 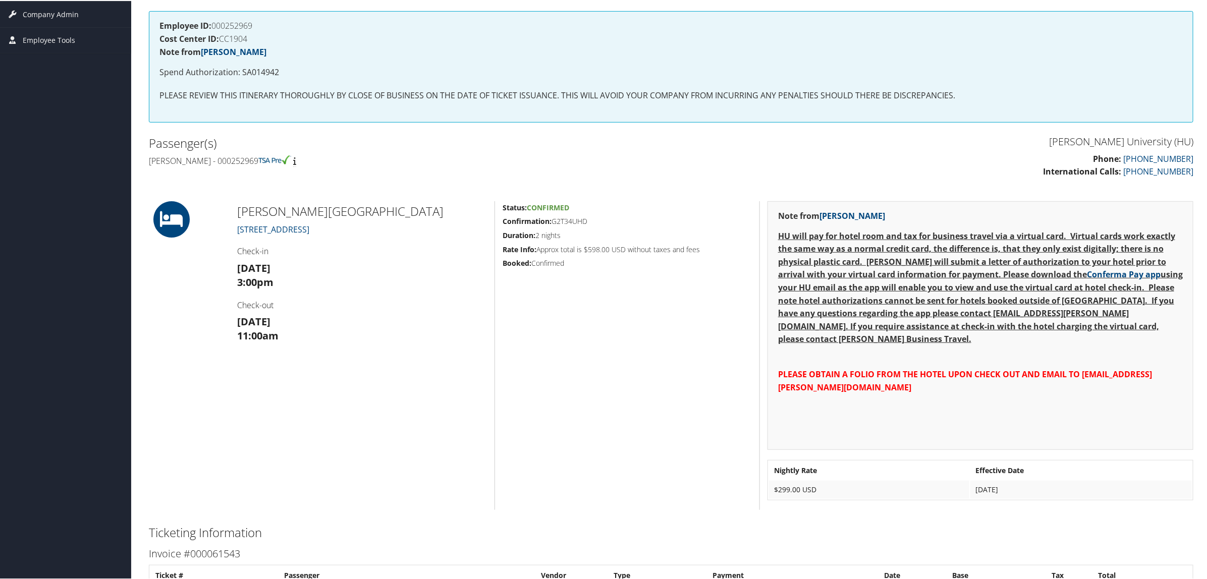 What do you see at coordinates (49, 39) in the screenshot?
I see `span: Employee Tools` at bounding box center [49, 39].